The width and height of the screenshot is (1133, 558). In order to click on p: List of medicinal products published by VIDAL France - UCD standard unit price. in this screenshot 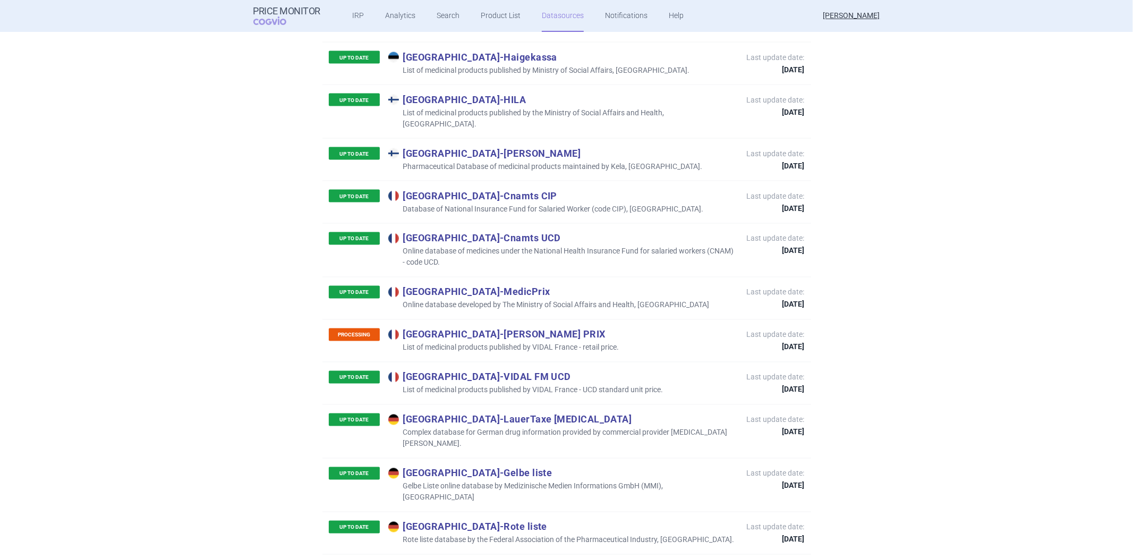, I will do `click(526, 390)`.